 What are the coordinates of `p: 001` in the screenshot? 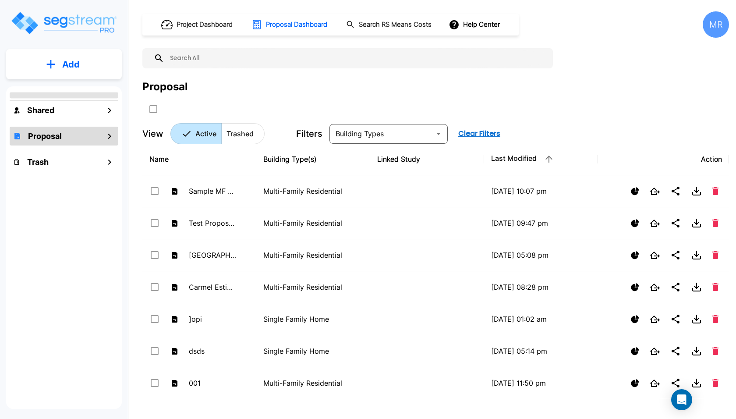 It's located at (213, 383).